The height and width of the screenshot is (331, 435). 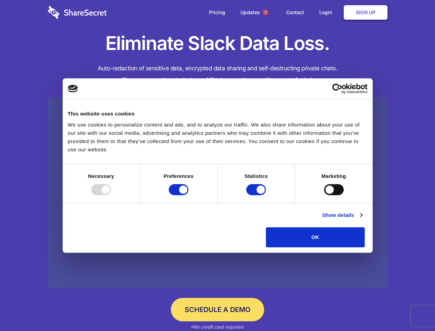 What do you see at coordinates (178, 176) in the screenshot?
I see `strong: Preferences` at bounding box center [178, 176].